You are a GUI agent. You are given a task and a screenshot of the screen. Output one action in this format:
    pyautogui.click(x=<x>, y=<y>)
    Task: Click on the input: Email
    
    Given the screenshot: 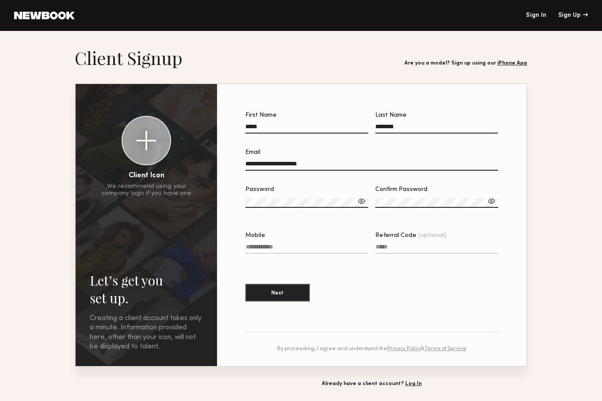 What is the action you would take?
    pyautogui.click(x=371, y=165)
    